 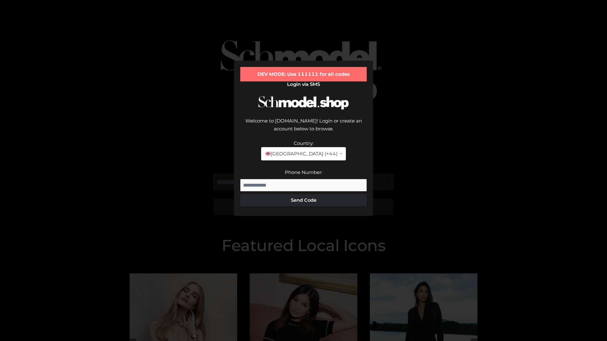 I want to click on img: Schmodel Logo, so click(x=303, y=103).